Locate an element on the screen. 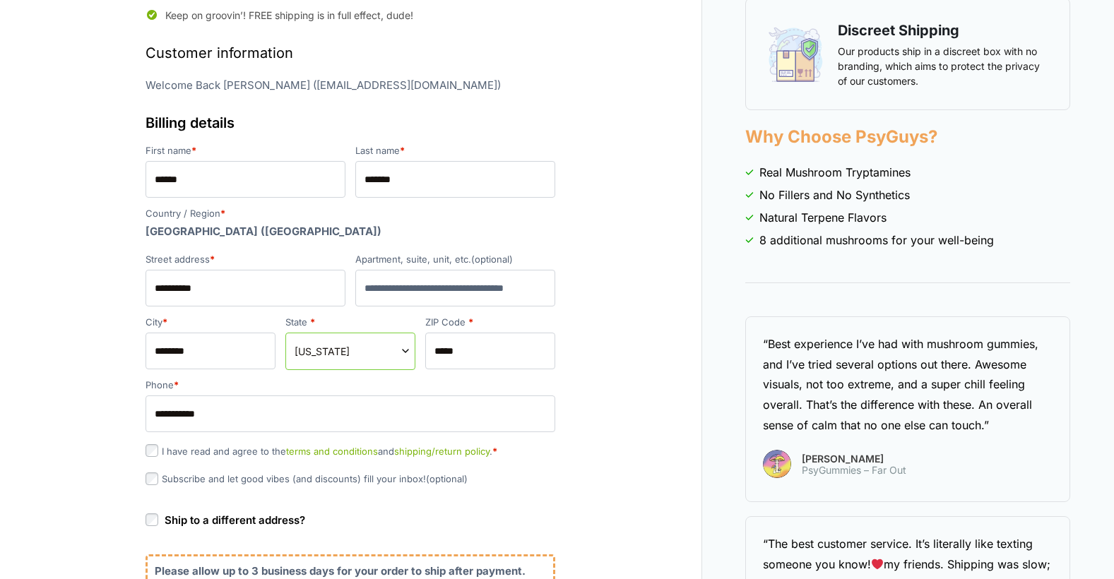 The image size is (1114, 579). p: Our products ship in a discreet box with no branding, which aims to protect the privacy of our cu... is located at coordinates (943, 66).